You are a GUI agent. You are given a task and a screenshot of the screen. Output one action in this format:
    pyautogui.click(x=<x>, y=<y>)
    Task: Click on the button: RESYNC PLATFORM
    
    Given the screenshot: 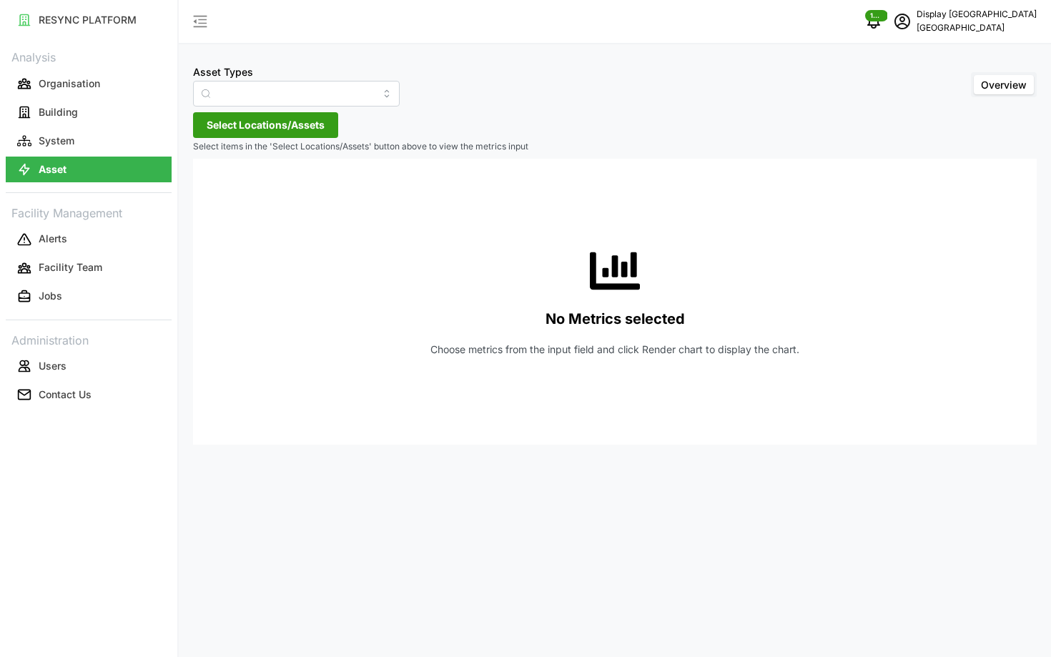 What is the action you would take?
    pyautogui.click(x=89, y=20)
    